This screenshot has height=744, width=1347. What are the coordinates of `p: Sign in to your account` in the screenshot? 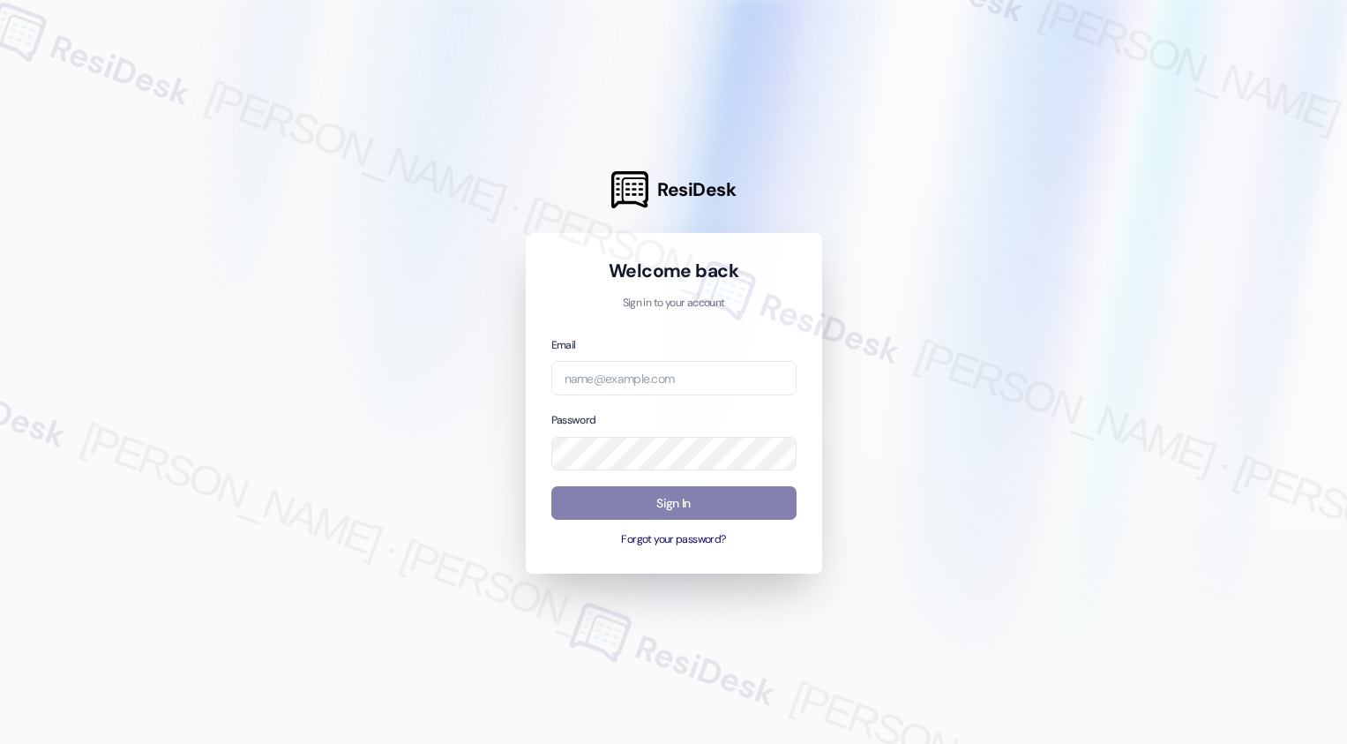 It's located at (674, 303).